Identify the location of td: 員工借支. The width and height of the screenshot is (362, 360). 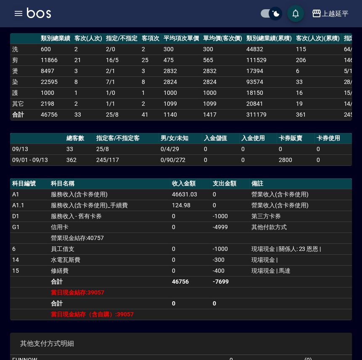
(109, 249).